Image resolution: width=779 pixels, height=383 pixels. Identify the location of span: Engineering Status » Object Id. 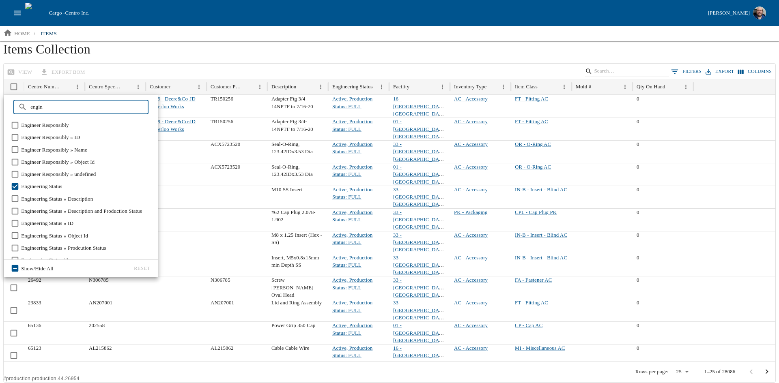
(54, 236).